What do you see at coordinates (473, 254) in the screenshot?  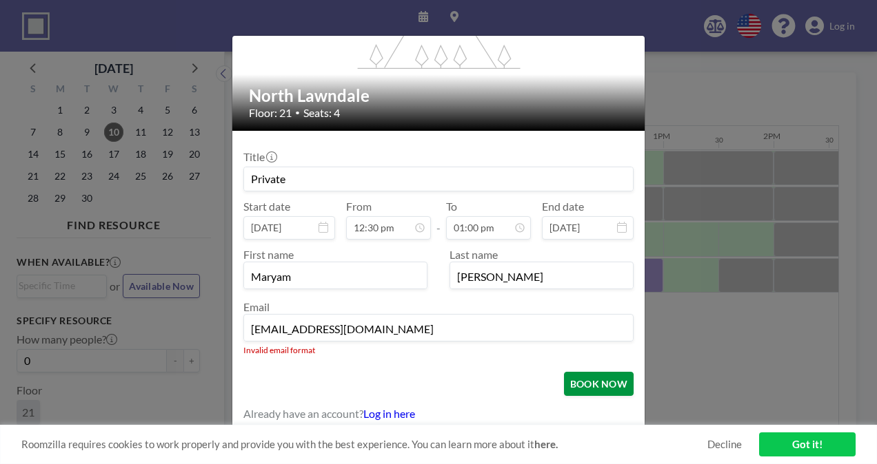 I see `label: Last name` at bounding box center [473, 254].